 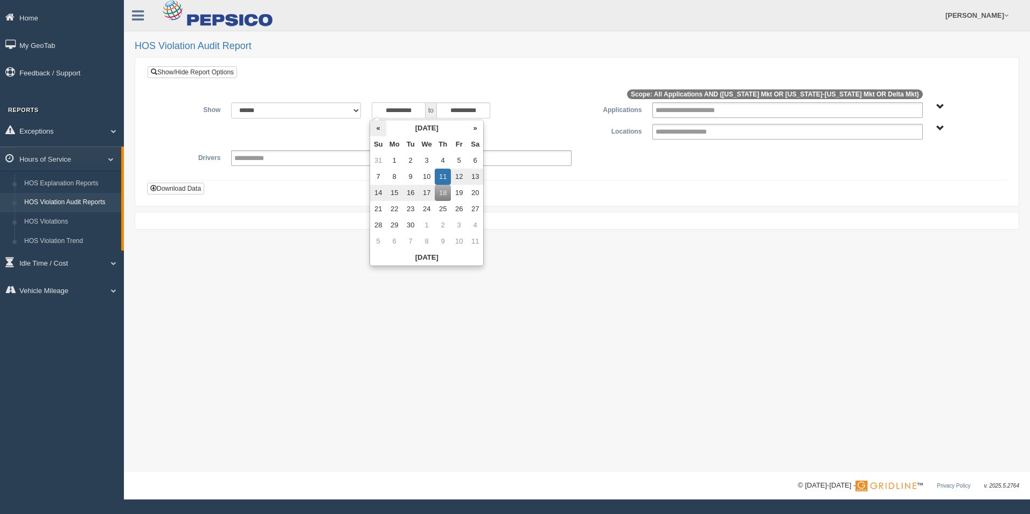 What do you see at coordinates (410, 144) in the screenshot?
I see `th: Tu` at bounding box center [410, 144].